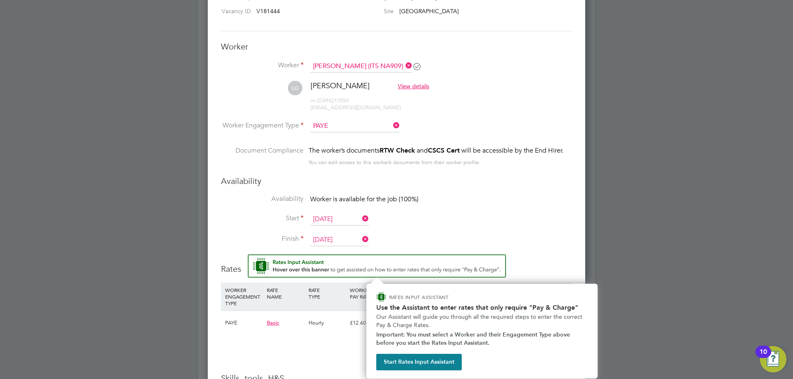  Describe the element at coordinates (368, 323) in the screenshot. I see `div: £12.60` at that location.